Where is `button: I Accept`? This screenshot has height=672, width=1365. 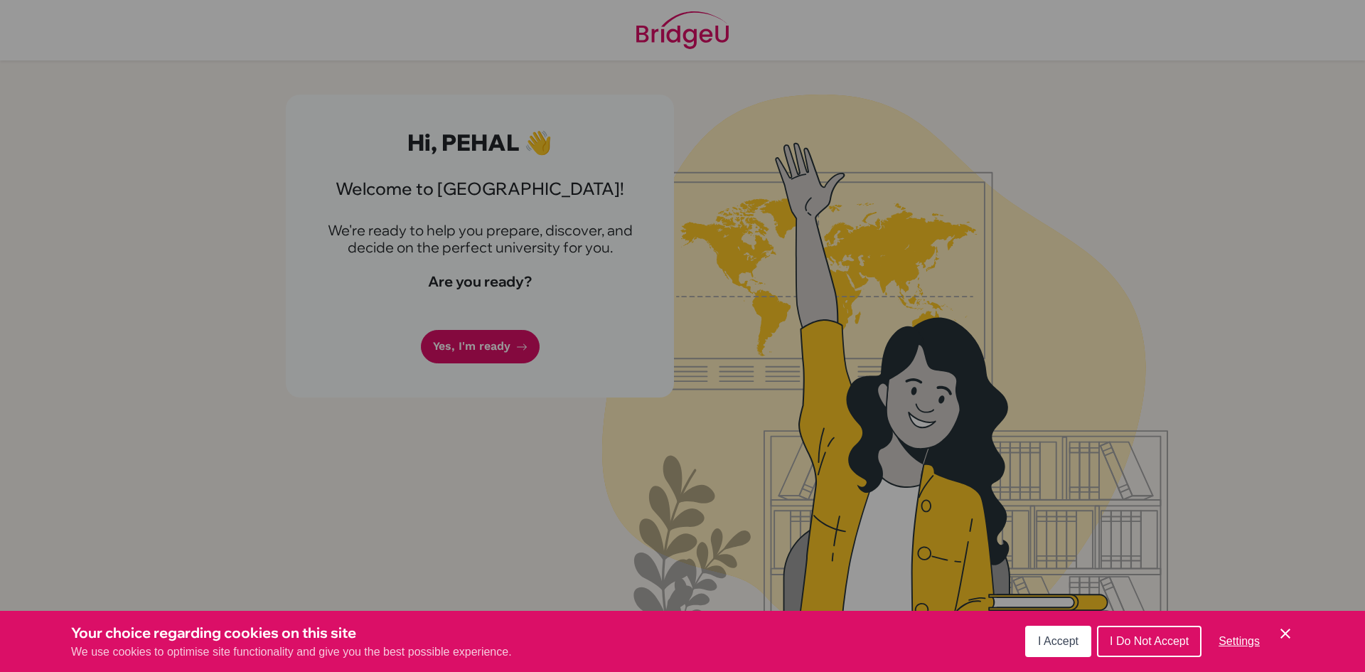
button: I Accept is located at coordinates (1058, 641).